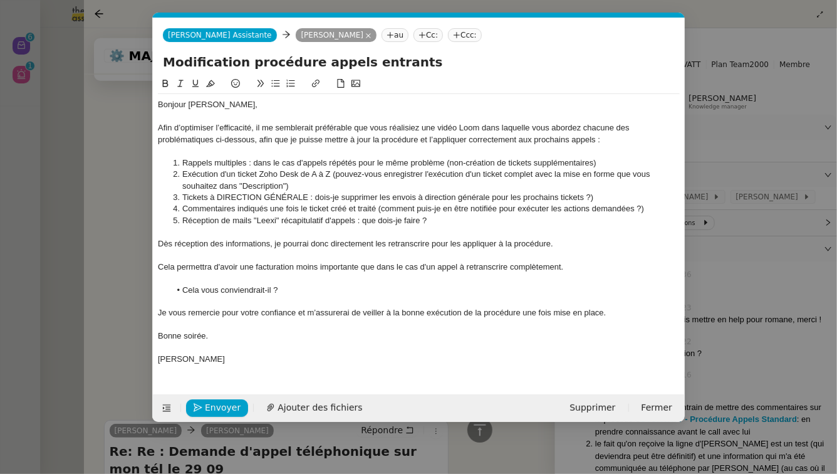  Describe the element at coordinates (465, 35) in the screenshot. I see `nz-tag: Ccc:` at that location.